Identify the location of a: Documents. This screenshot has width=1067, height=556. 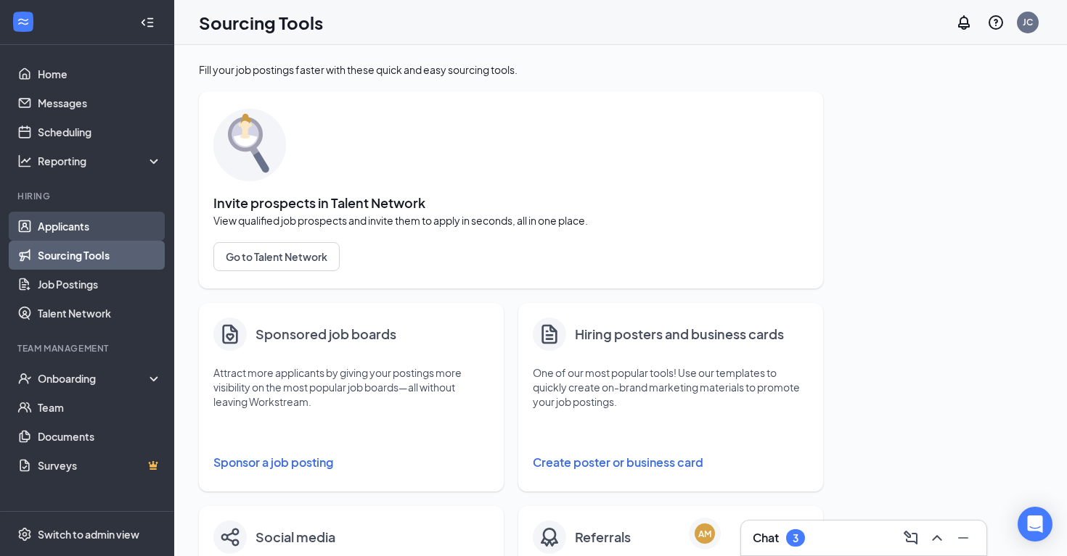
(99, 437).